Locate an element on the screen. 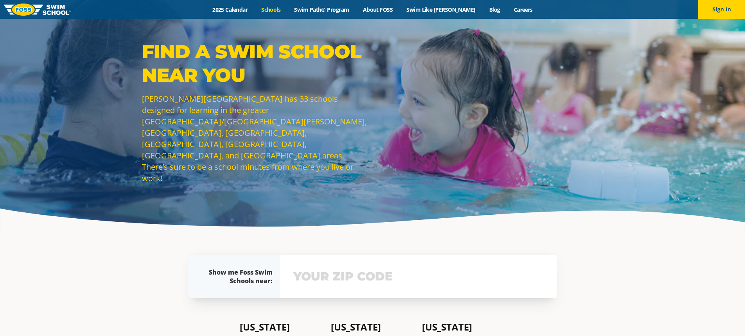  a: 2025 Calendar is located at coordinates (230, 9).